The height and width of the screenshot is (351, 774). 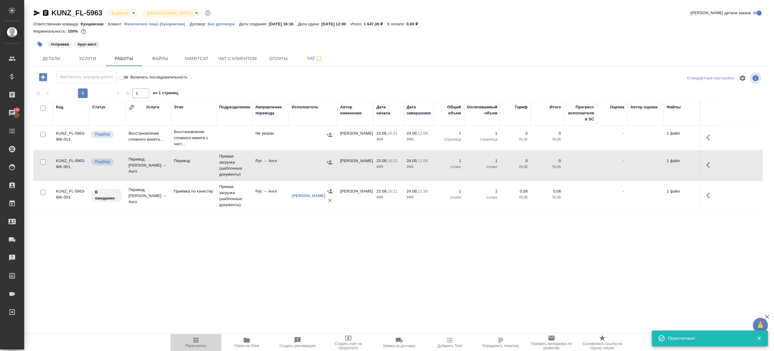 What do you see at coordinates (50, 31) in the screenshot?
I see `p: Маржинальность:` at bounding box center [50, 31].